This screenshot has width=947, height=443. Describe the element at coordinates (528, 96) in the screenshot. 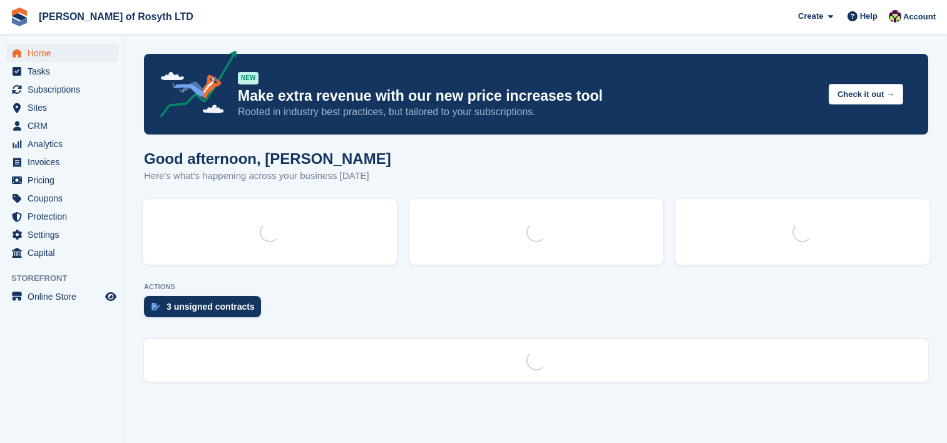

I see `p: Make extra revenue with our new price increases tool` at that location.